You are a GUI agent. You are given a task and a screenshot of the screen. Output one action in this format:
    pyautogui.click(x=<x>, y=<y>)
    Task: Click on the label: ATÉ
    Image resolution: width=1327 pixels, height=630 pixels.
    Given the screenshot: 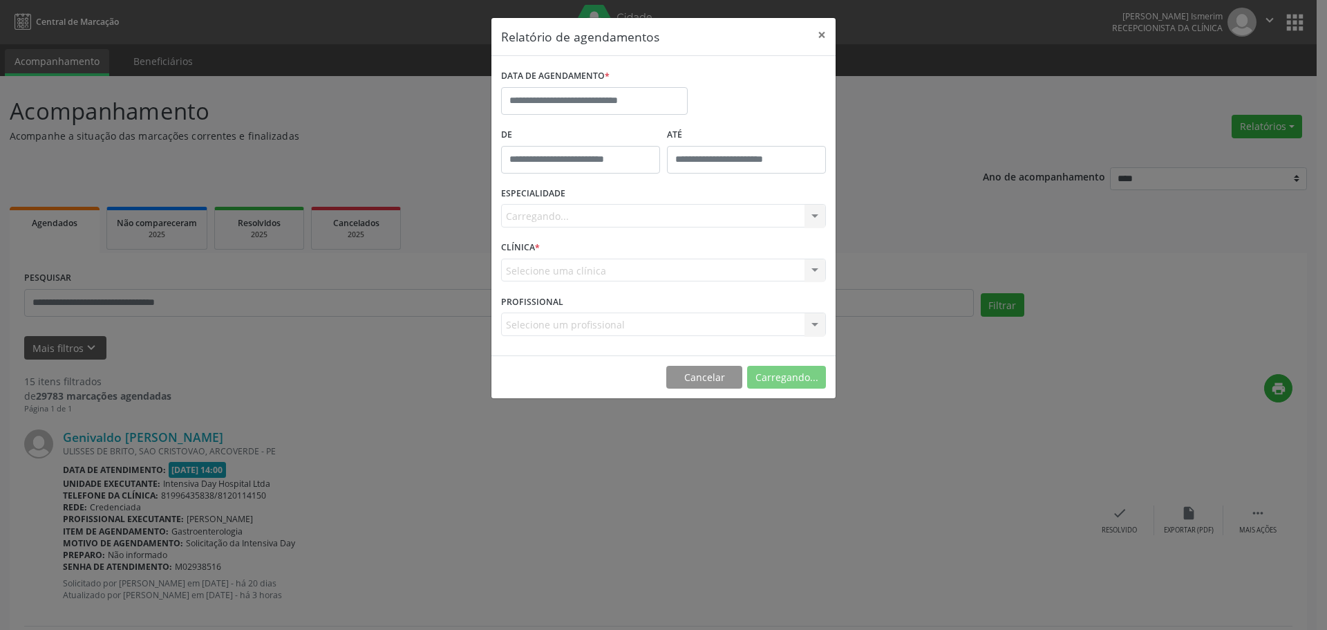 What is the action you would take?
    pyautogui.click(x=746, y=135)
    